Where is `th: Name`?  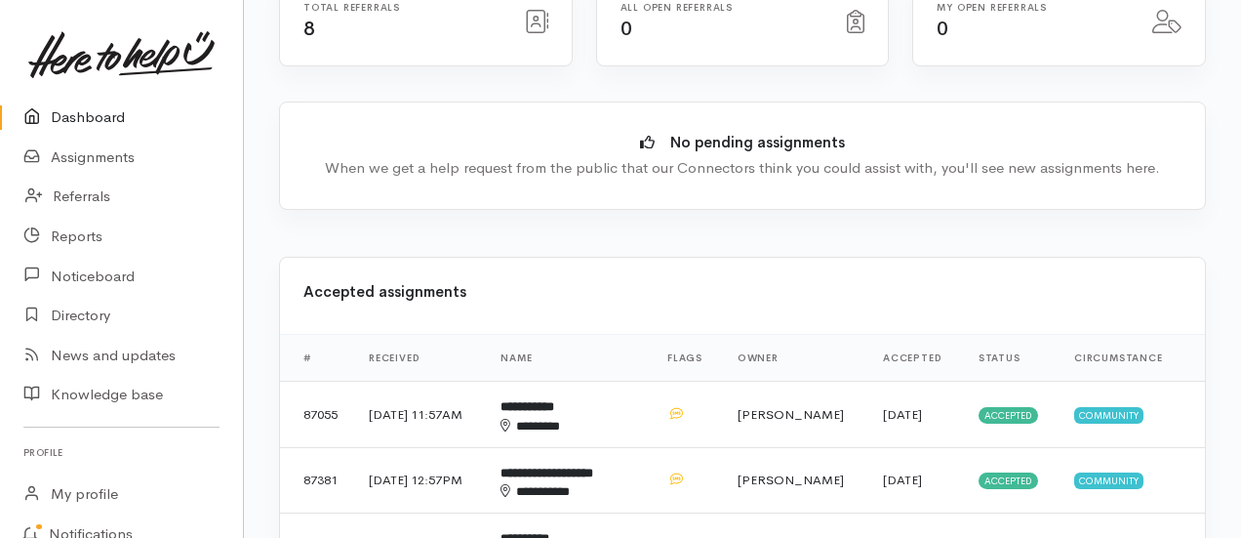
th: Name is located at coordinates (568, 358).